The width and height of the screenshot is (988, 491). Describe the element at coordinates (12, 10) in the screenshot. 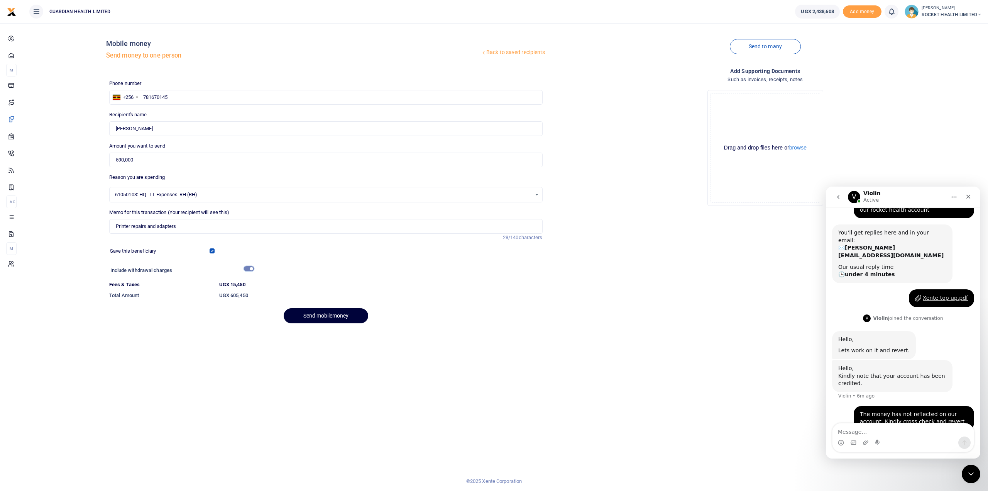

I see `button: go back` at that location.